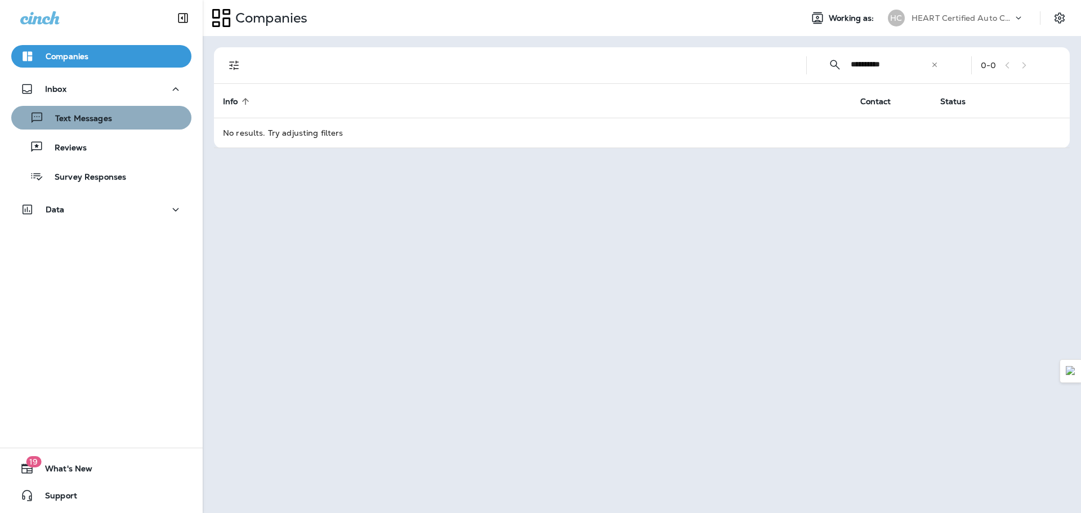 This screenshot has width=1081, height=513. What do you see at coordinates (101, 495) in the screenshot?
I see `button: Support` at bounding box center [101, 495].